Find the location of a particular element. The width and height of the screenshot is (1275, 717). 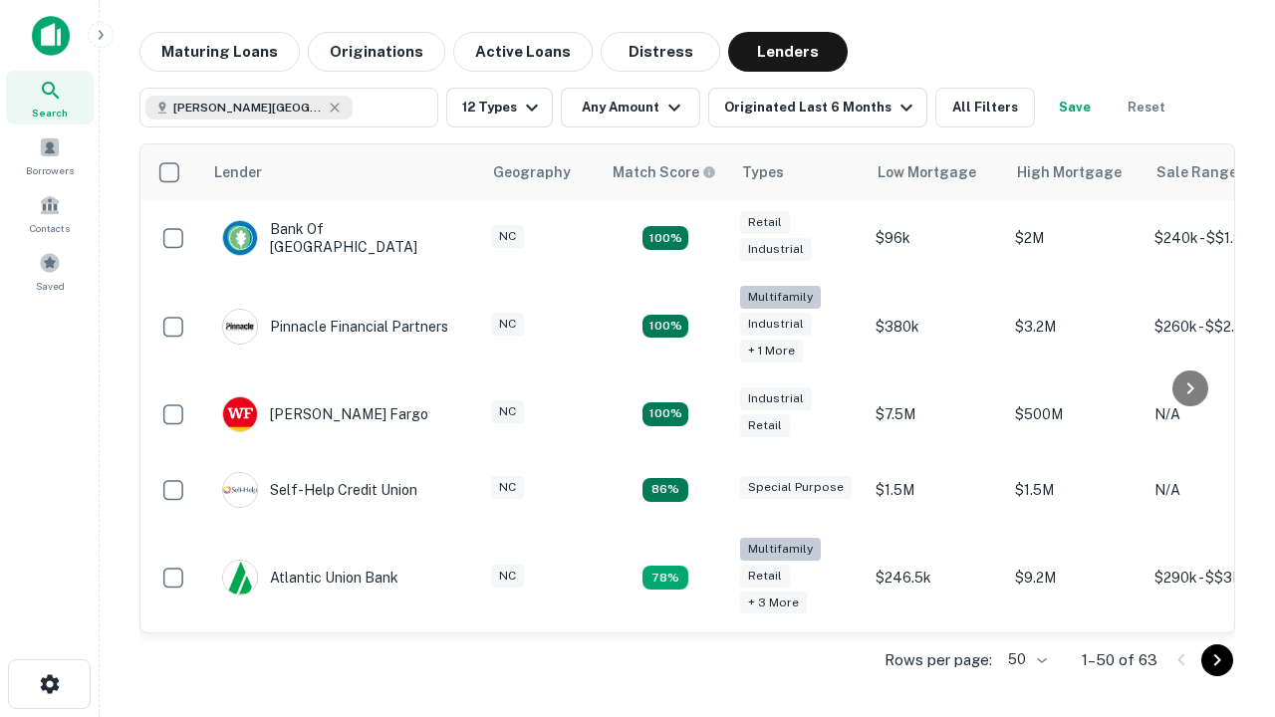

div: Matching Properties: 10, hasApolloMatch: undefined is located at coordinates (665, 578).